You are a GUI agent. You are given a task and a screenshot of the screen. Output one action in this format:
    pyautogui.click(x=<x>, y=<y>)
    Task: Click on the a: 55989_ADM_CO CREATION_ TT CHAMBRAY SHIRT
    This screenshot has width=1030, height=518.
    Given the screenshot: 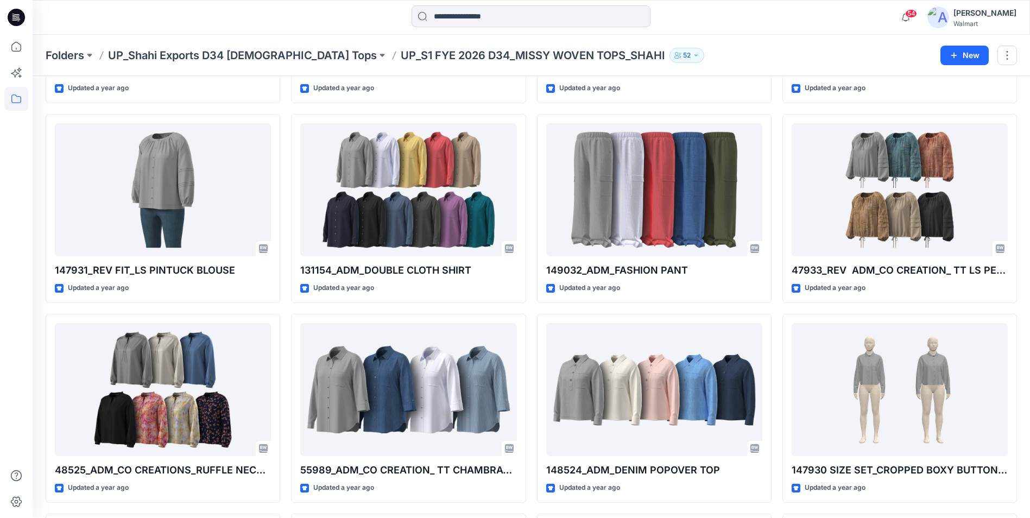 What is the action you would take?
    pyautogui.click(x=408, y=389)
    